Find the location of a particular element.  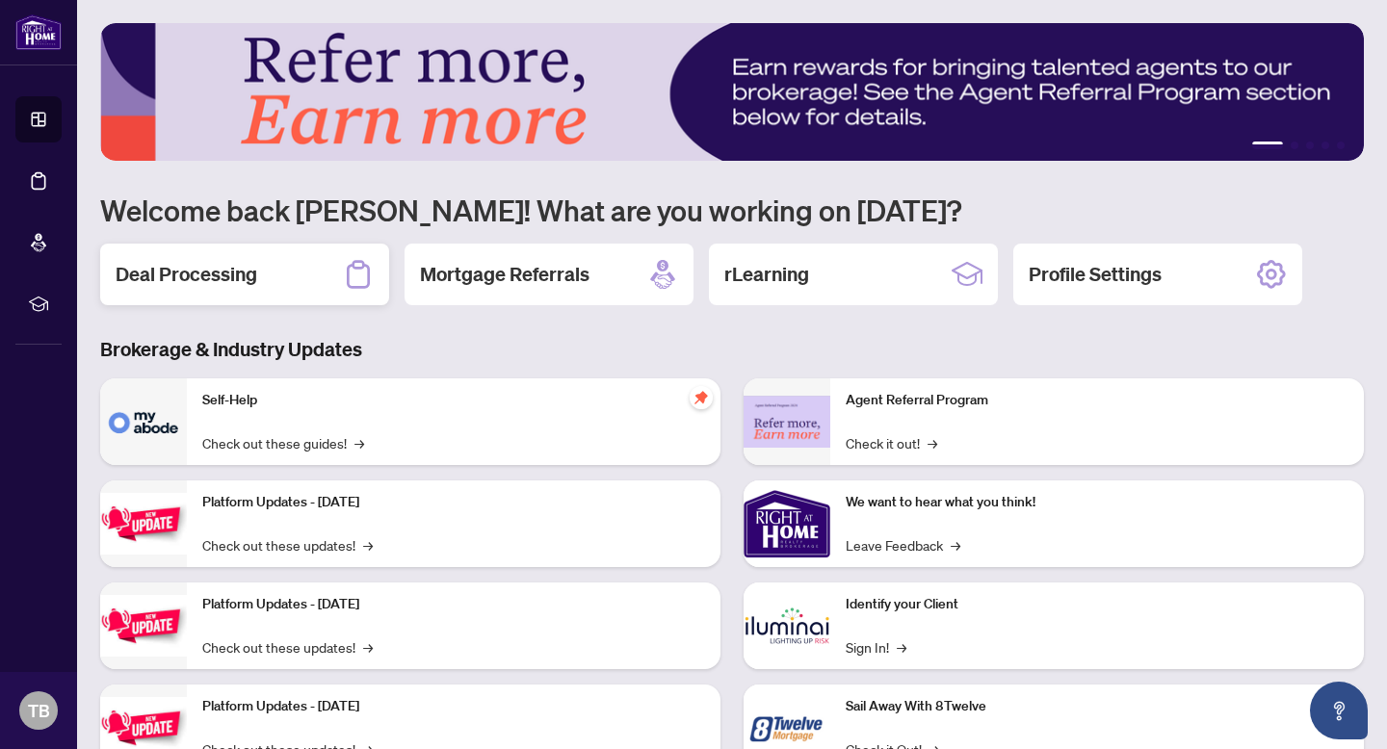

p: Sail Away With 8Twelve is located at coordinates (1097, 707).